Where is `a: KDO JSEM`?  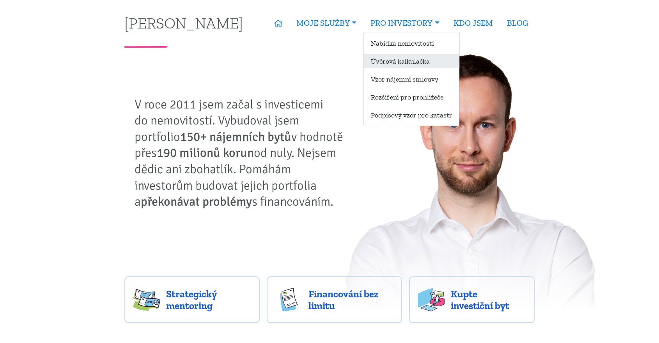 a: KDO JSEM is located at coordinates (473, 23).